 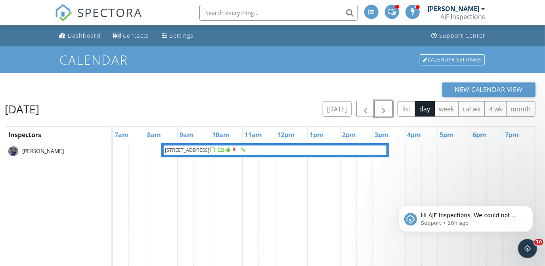 What do you see at coordinates (182, 35) in the screenshot?
I see `div: Settings` at bounding box center [182, 35].